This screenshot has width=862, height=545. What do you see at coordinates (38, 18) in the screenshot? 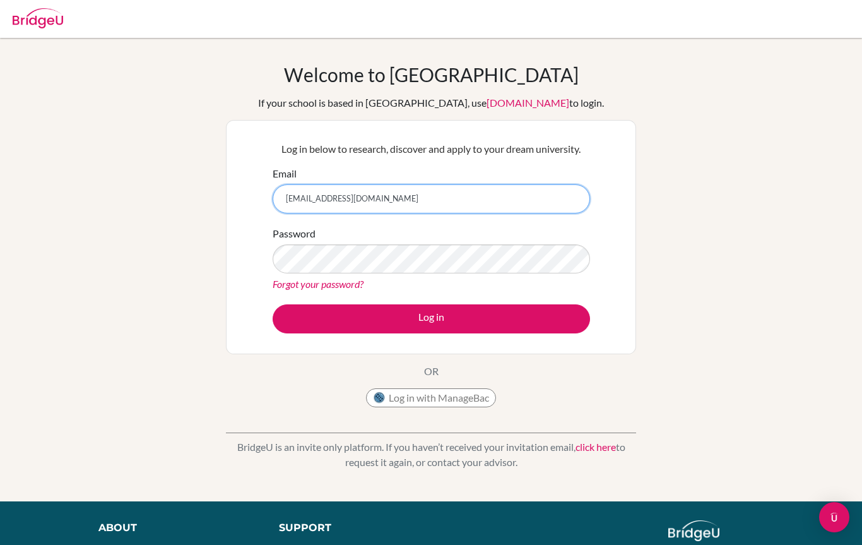
I see `img: Bridge-U` at bounding box center [38, 18].